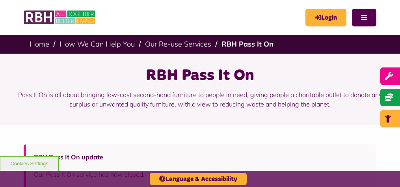  Describe the element at coordinates (364, 17) in the screenshot. I see `button: Navigation` at that location.